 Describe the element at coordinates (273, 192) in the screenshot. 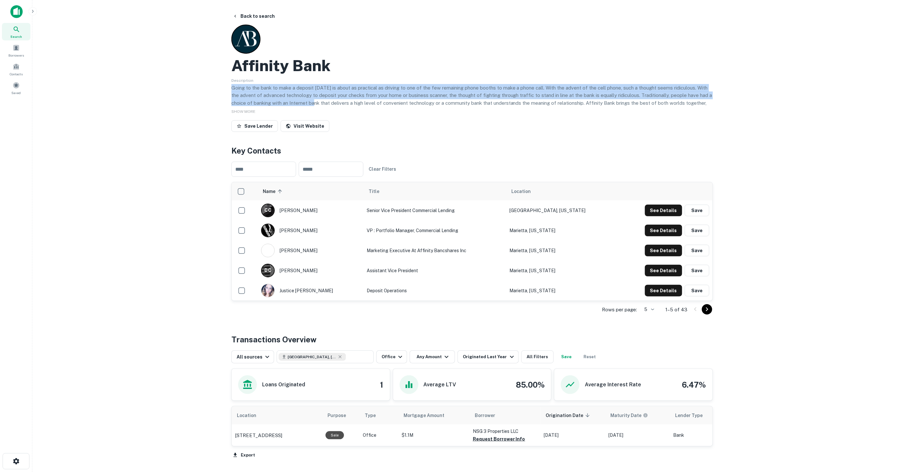

I see `span: Name` at that location.